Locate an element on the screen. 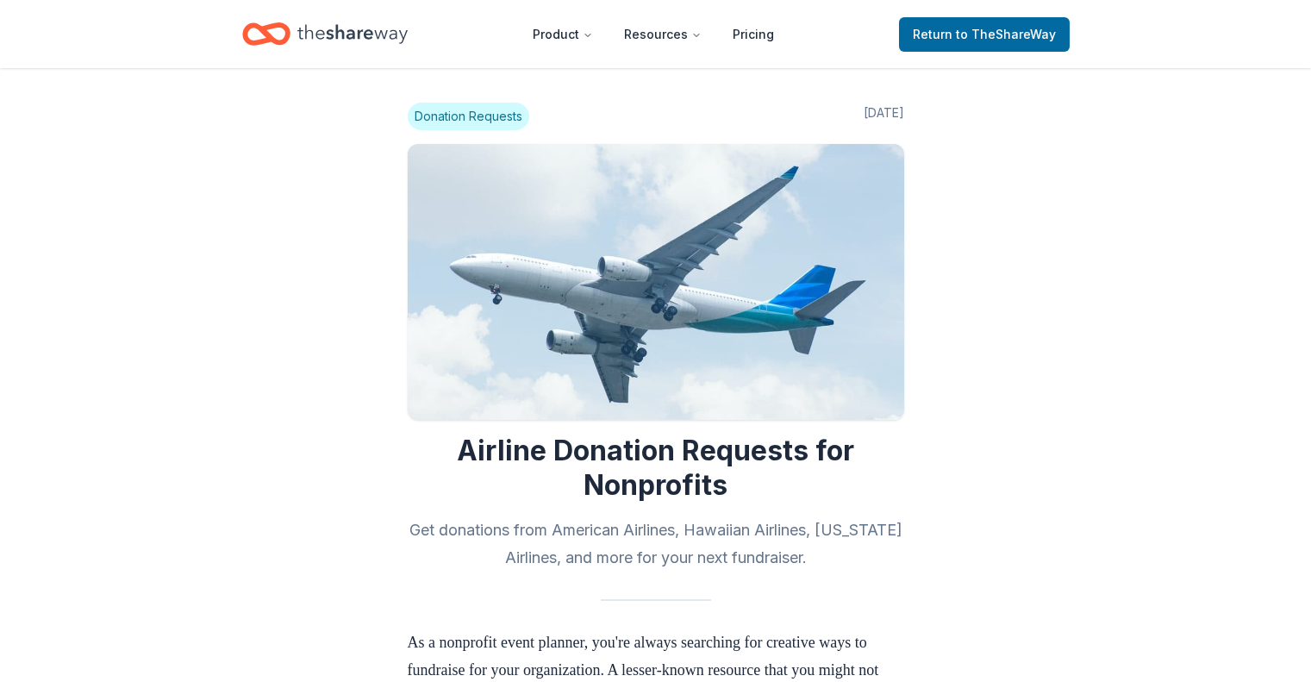  img: Image for Airline Donation Requests for Nonprofits is located at coordinates (656, 282).